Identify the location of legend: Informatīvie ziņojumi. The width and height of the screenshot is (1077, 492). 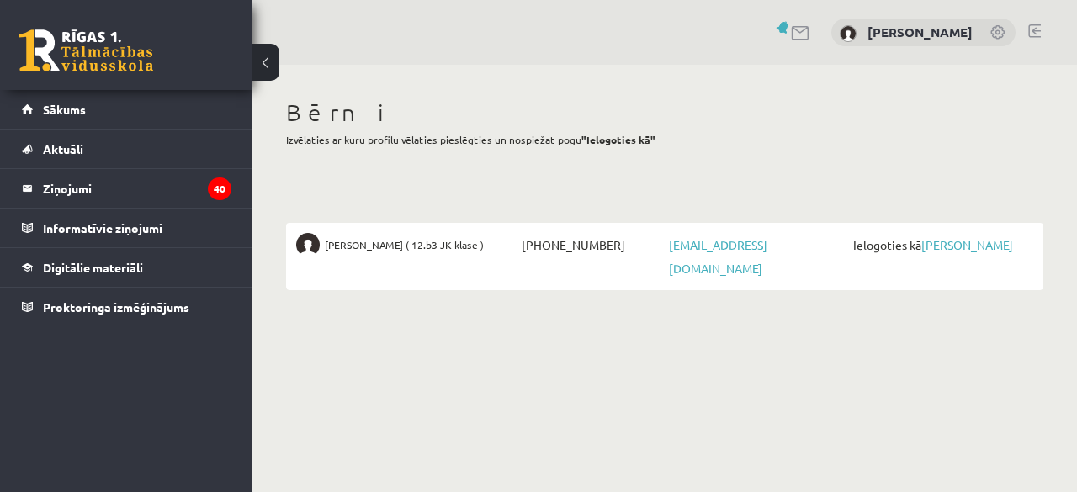
(137, 228).